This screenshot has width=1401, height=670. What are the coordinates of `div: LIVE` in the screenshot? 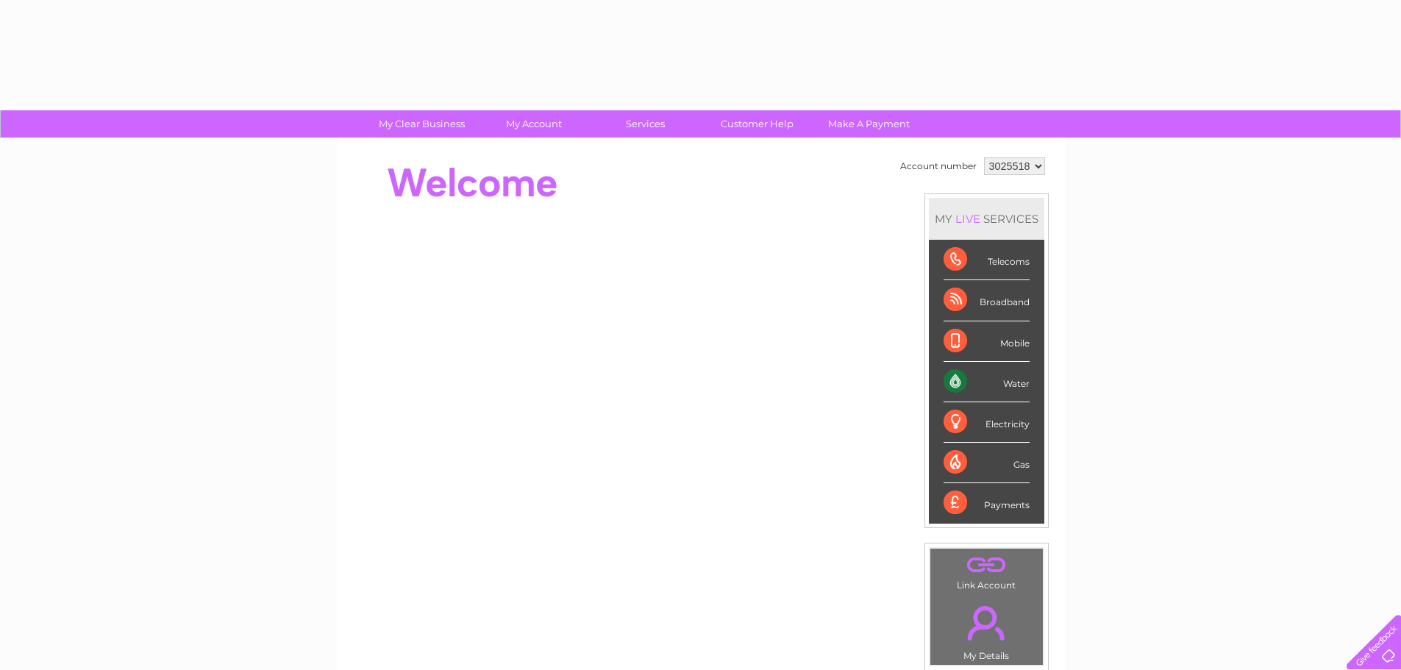 It's located at (968, 218).